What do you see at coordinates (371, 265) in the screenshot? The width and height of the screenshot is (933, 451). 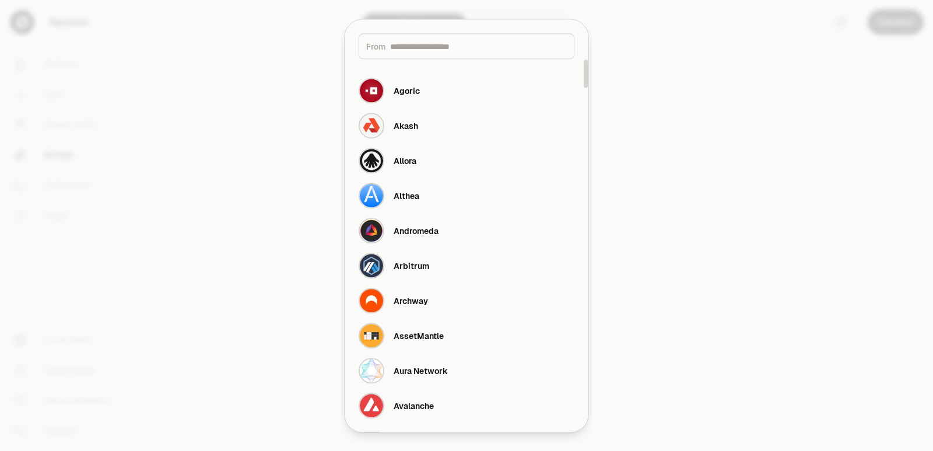 I see `img: Arbitrum Logo` at bounding box center [371, 265].